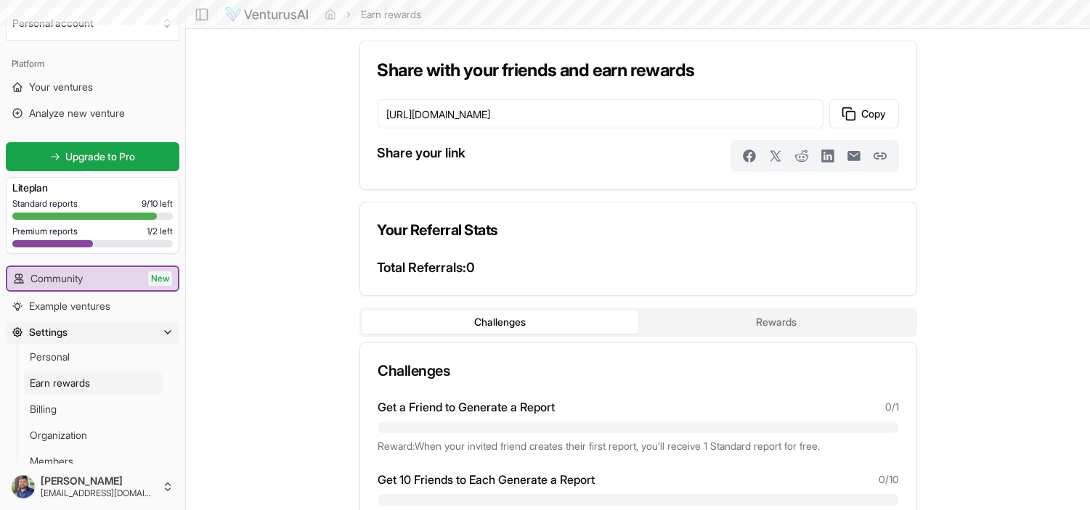 This screenshot has width=1090, height=510. I want to click on a: Analyze new venture, so click(92, 113).